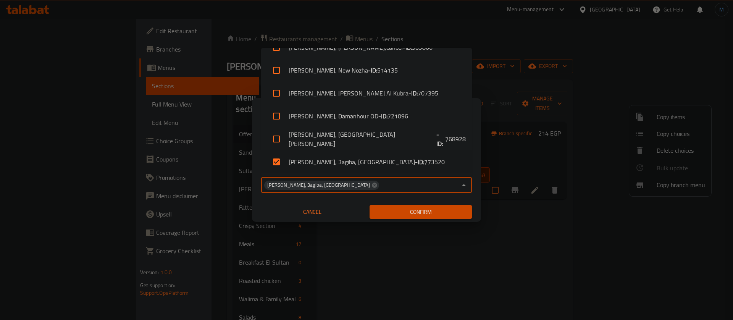  I want to click on span: 509866, so click(422, 47).